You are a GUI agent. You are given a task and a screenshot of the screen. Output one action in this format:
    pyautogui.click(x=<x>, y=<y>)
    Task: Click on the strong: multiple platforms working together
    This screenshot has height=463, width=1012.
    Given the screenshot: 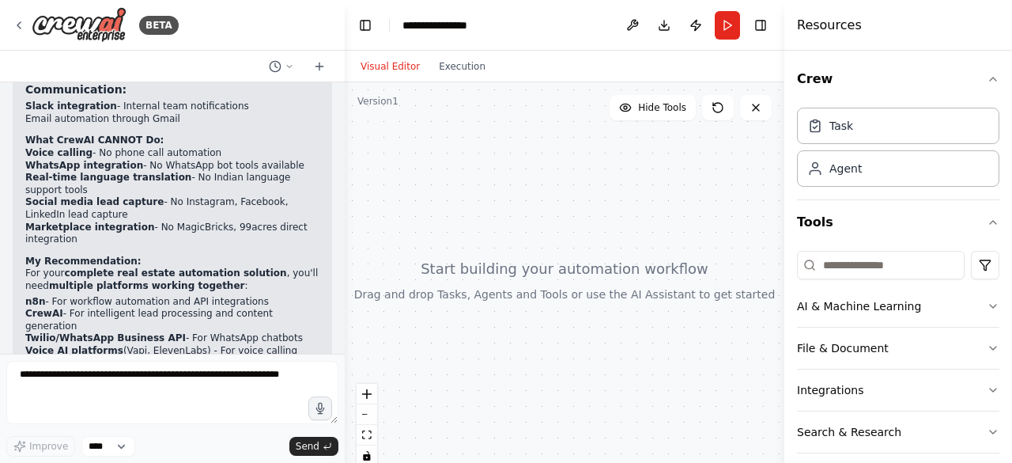 What is the action you would take?
    pyautogui.click(x=146, y=286)
    